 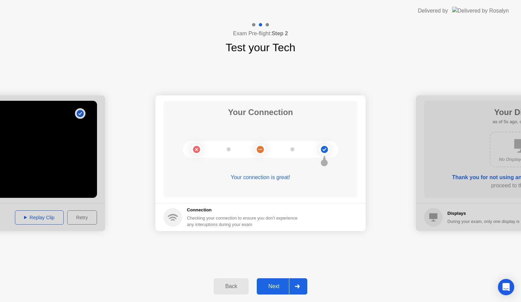 I want to click on button: Next, so click(x=282, y=286).